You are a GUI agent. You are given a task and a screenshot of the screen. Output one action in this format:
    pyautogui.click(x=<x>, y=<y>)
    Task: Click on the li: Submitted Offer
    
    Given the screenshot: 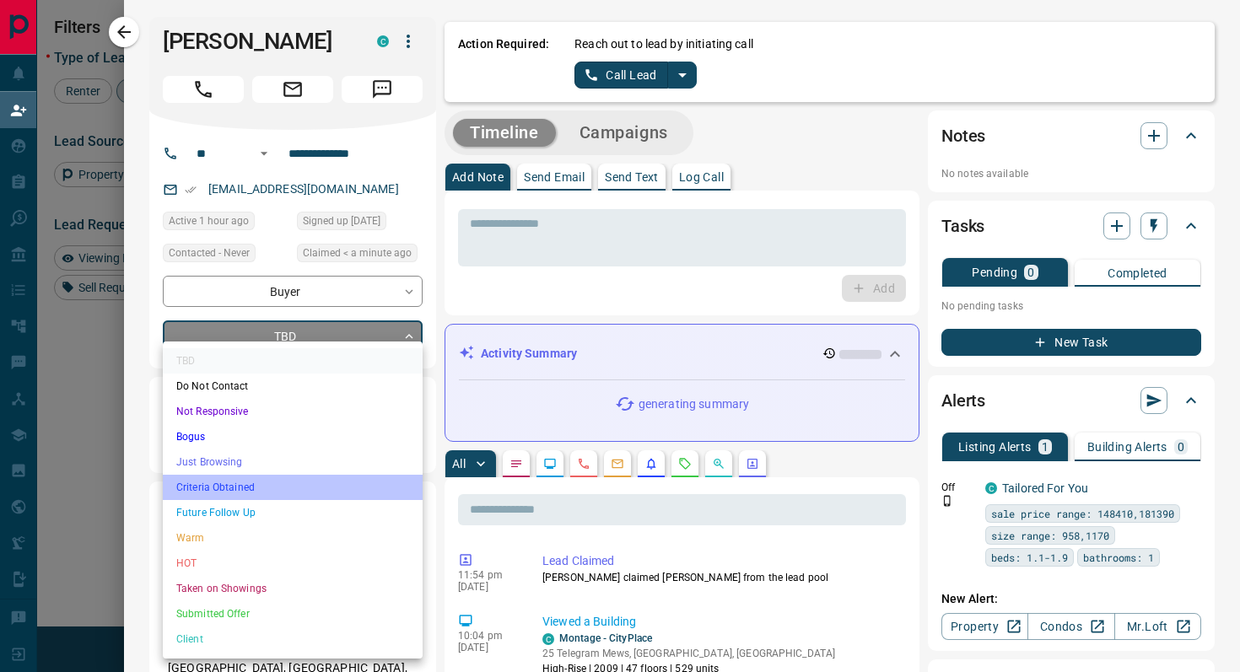 What is the action you would take?
    pyautogui.click(x=293, y=614)
    